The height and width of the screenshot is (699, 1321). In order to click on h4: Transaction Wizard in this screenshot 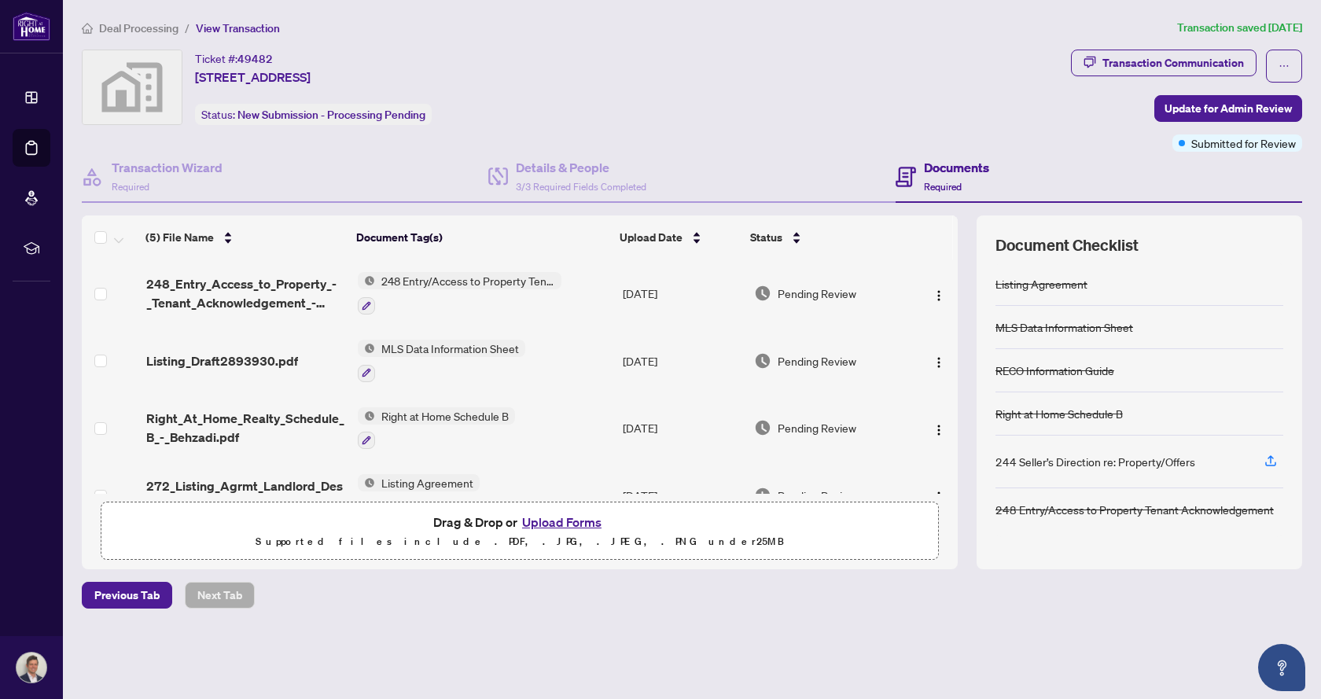, I will do `click(167, 167)`.